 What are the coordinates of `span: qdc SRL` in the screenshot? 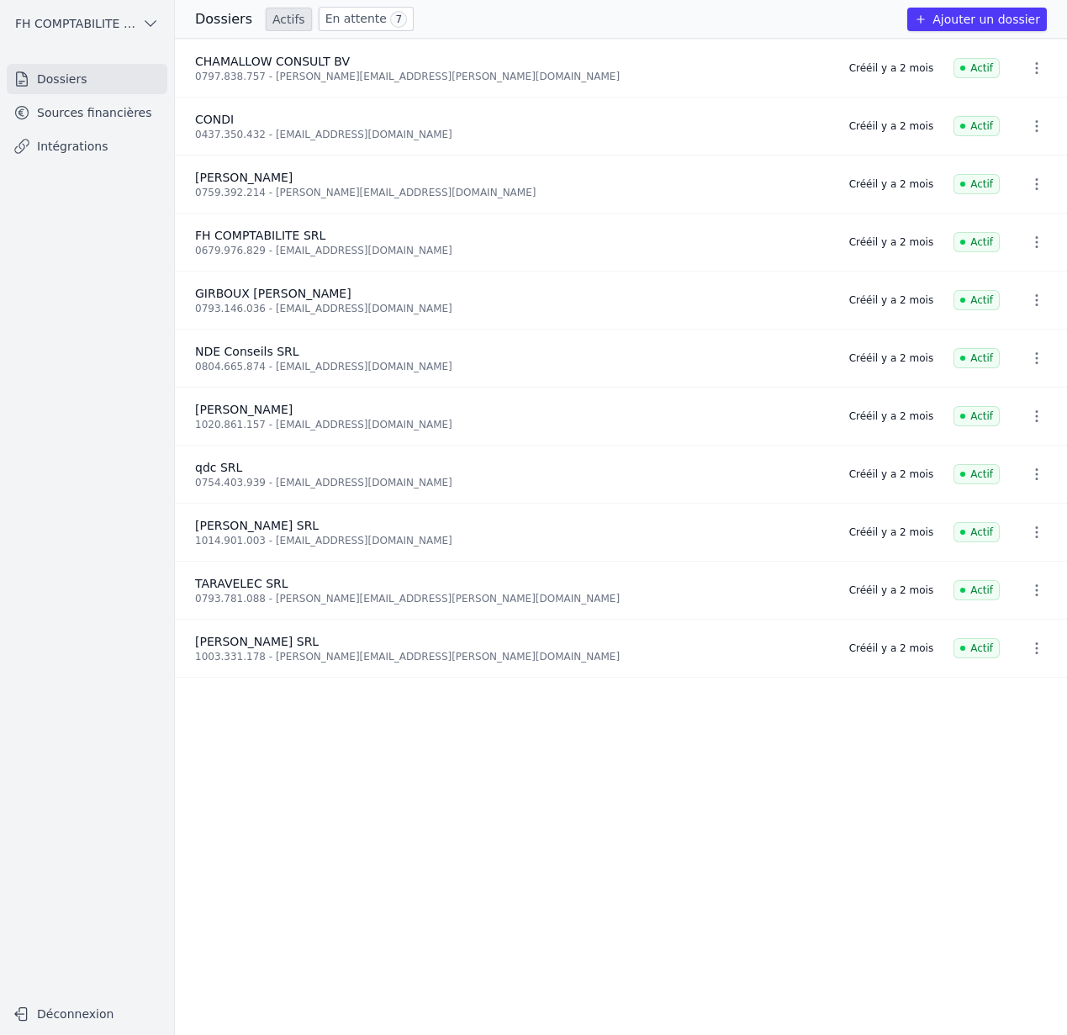 It's located at (219, 467).